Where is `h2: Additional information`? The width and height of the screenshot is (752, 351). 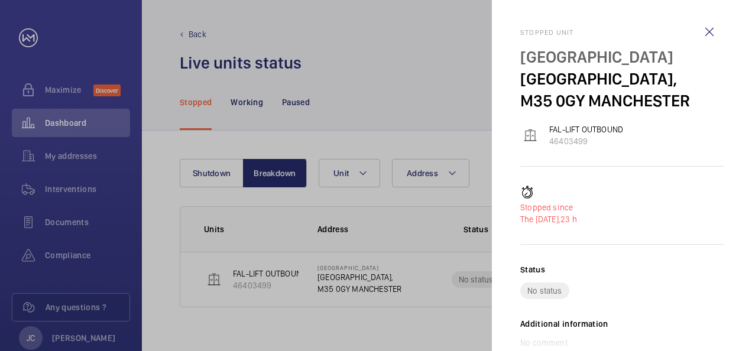 h2: Additional information is located at coordinates (622, 324).